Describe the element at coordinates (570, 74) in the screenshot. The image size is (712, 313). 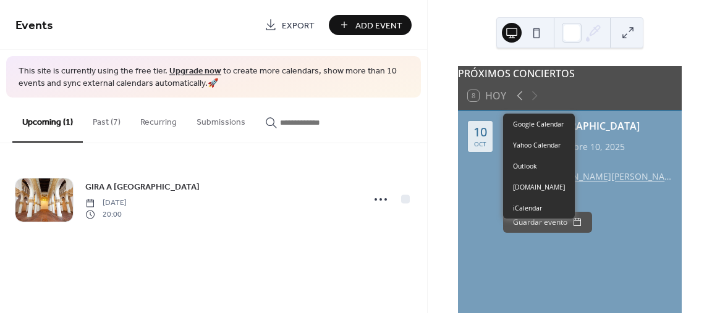
I see `div: PRÓXIMOS CONCIERTOS` at that location.